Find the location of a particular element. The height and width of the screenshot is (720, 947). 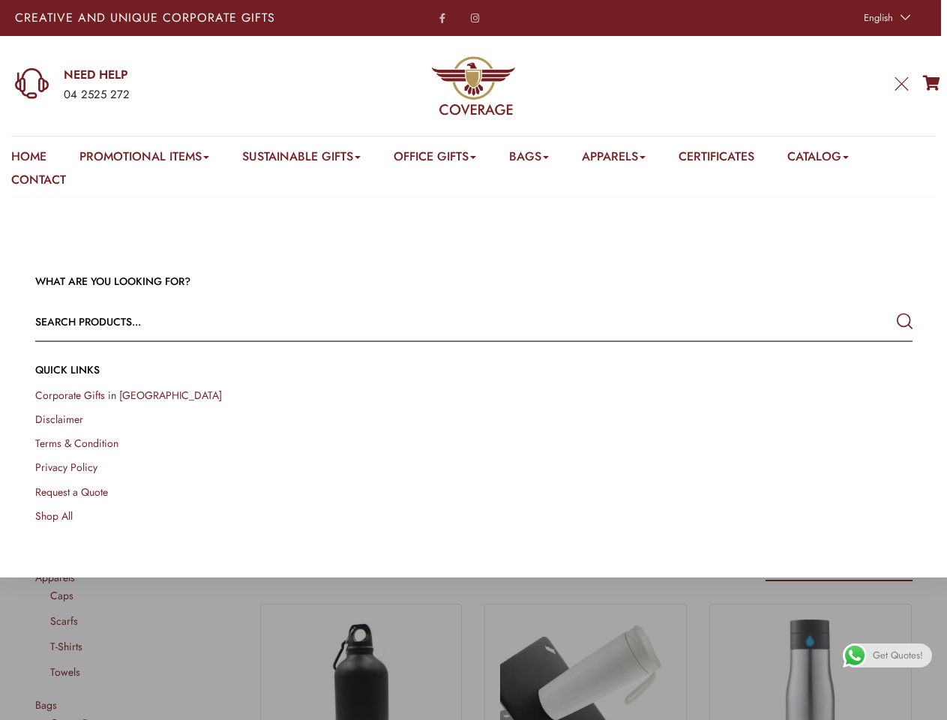

a: Disclaimer is located at coordinates (59, 419).